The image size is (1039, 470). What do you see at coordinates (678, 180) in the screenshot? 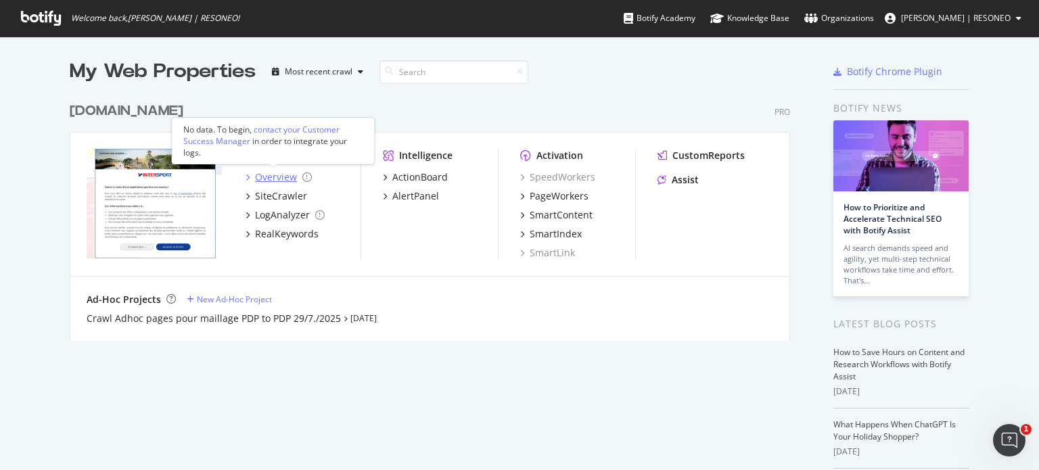
I see `a: Assist` at bounding box center [678, 180].